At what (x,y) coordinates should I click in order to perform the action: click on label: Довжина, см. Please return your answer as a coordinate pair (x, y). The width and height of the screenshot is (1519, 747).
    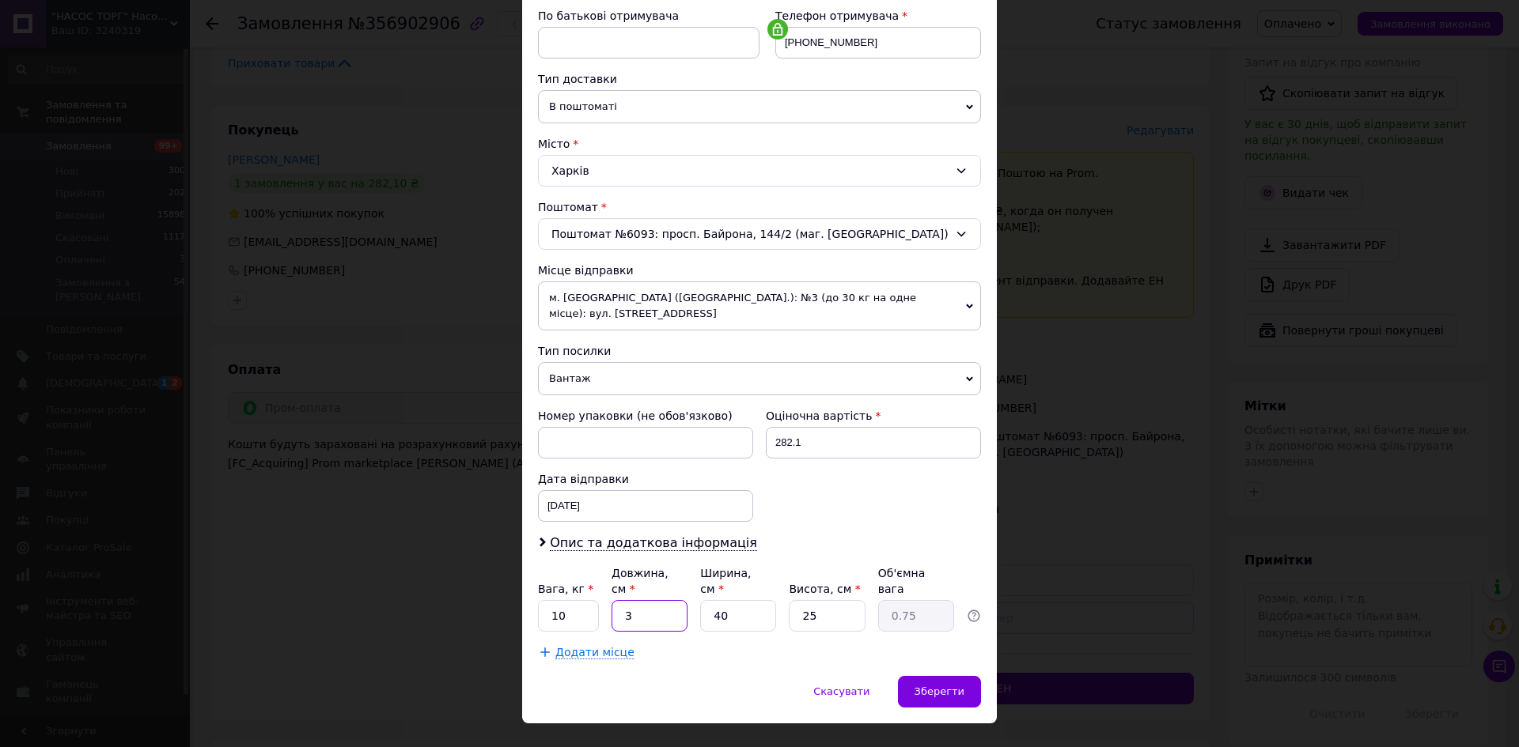
    Looking at the image, I should click on (640, 581).